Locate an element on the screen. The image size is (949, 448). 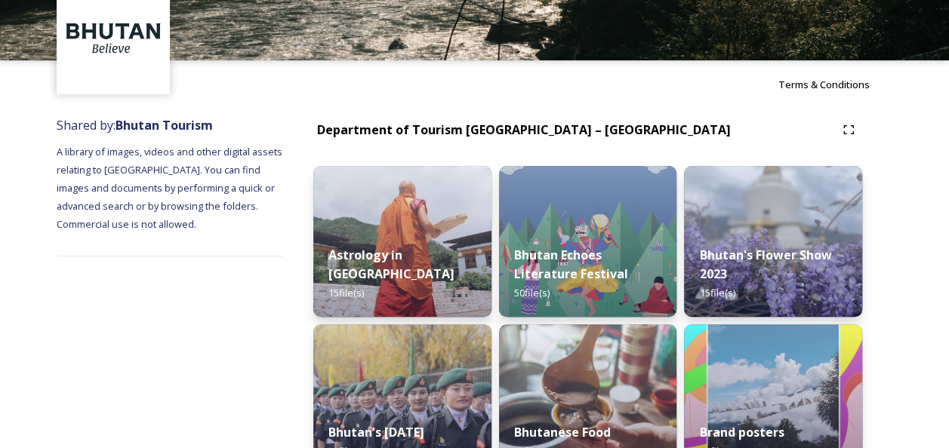
strong: Bhutanese Food is located at coordinates (562, 433).